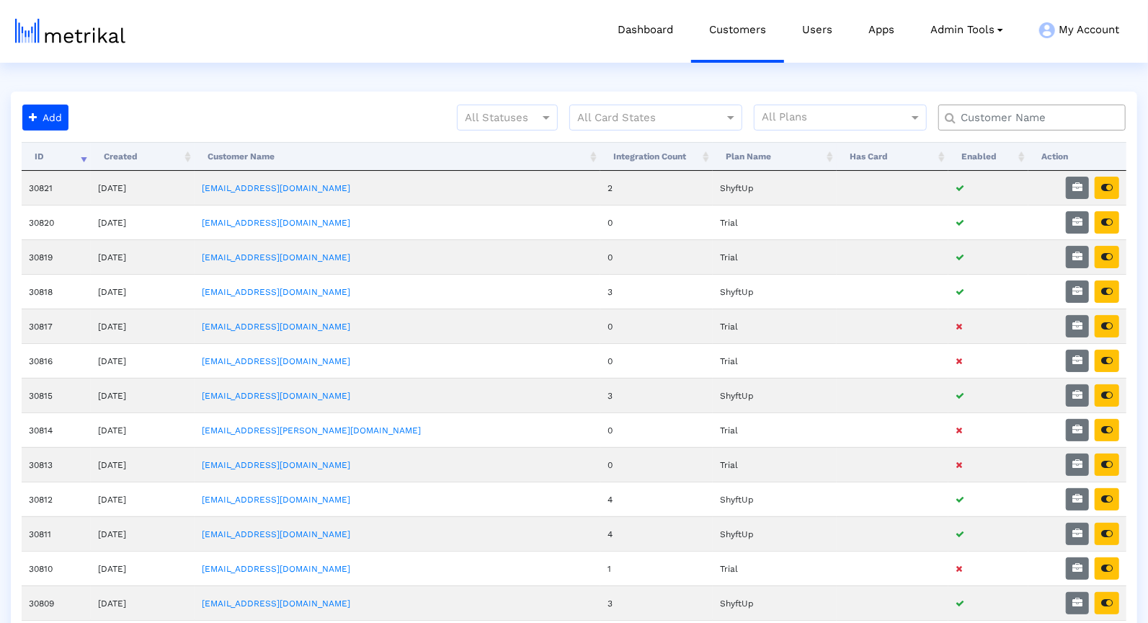  Describe the element at coordinates (643, 118) in the screenshot. I see `input: All Card States` at that location.